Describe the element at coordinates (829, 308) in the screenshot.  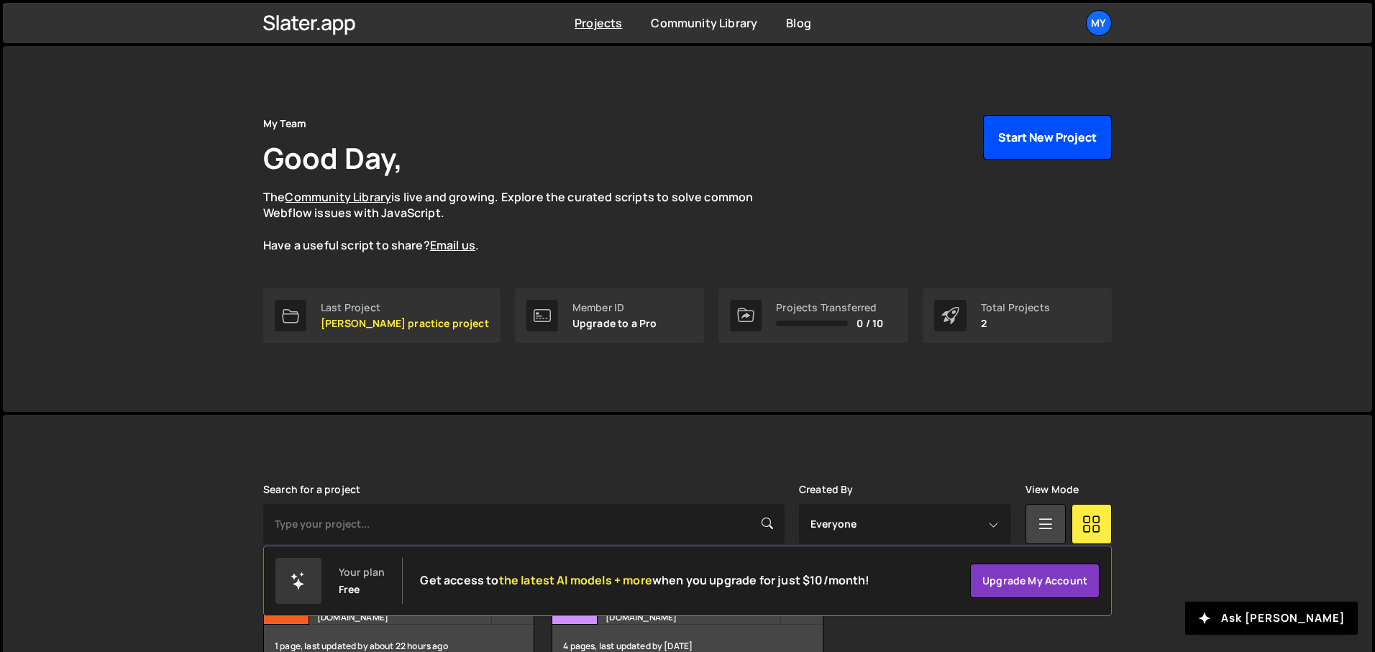
I see `div: Projects Transferred` at that location.